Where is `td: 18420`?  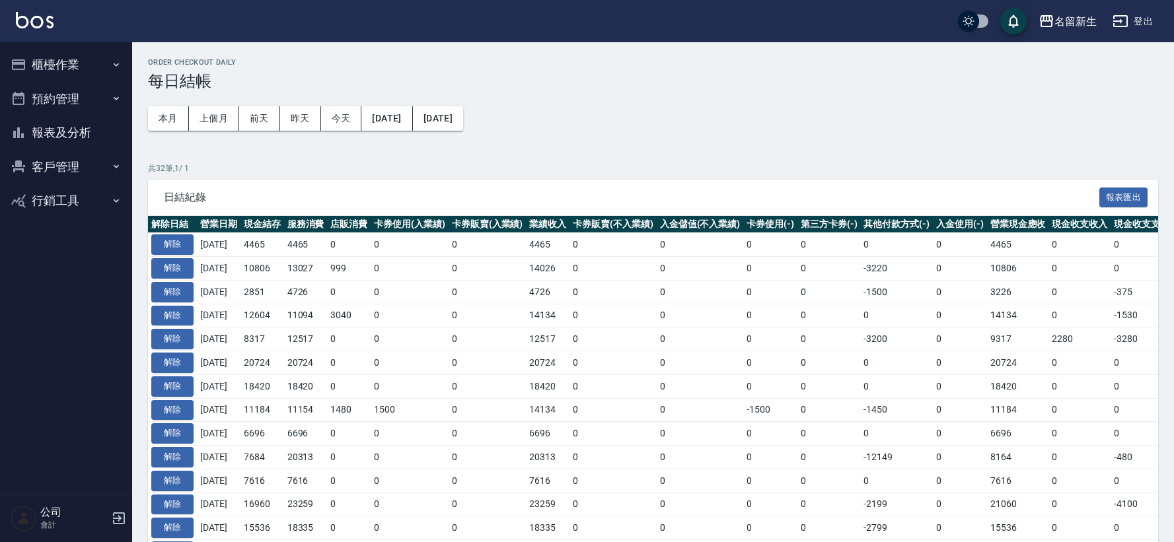
td: 18420 is located at coordinates (262, 386).